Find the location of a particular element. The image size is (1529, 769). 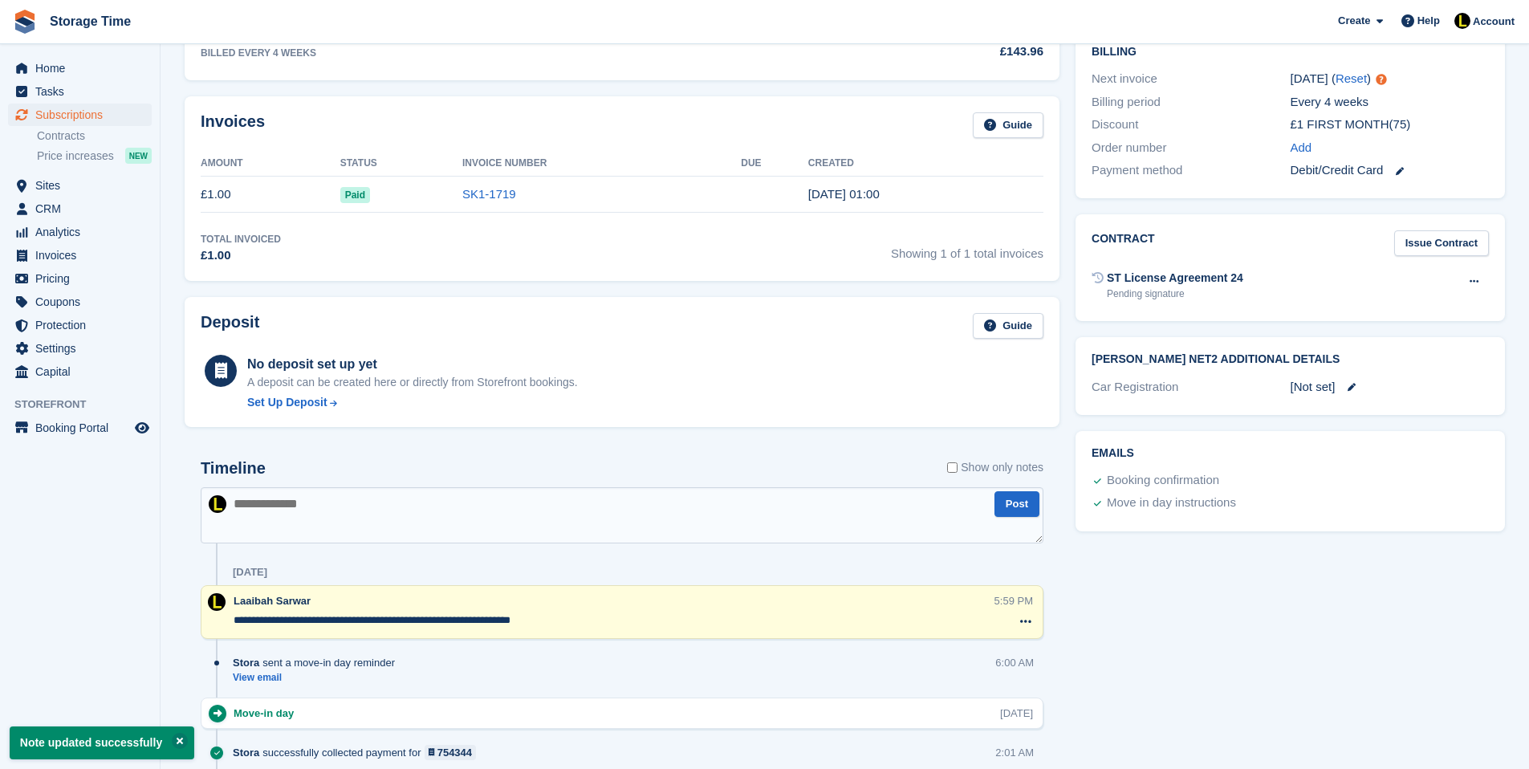

div: No deposit set up yet is located at coordinates (413, 364).